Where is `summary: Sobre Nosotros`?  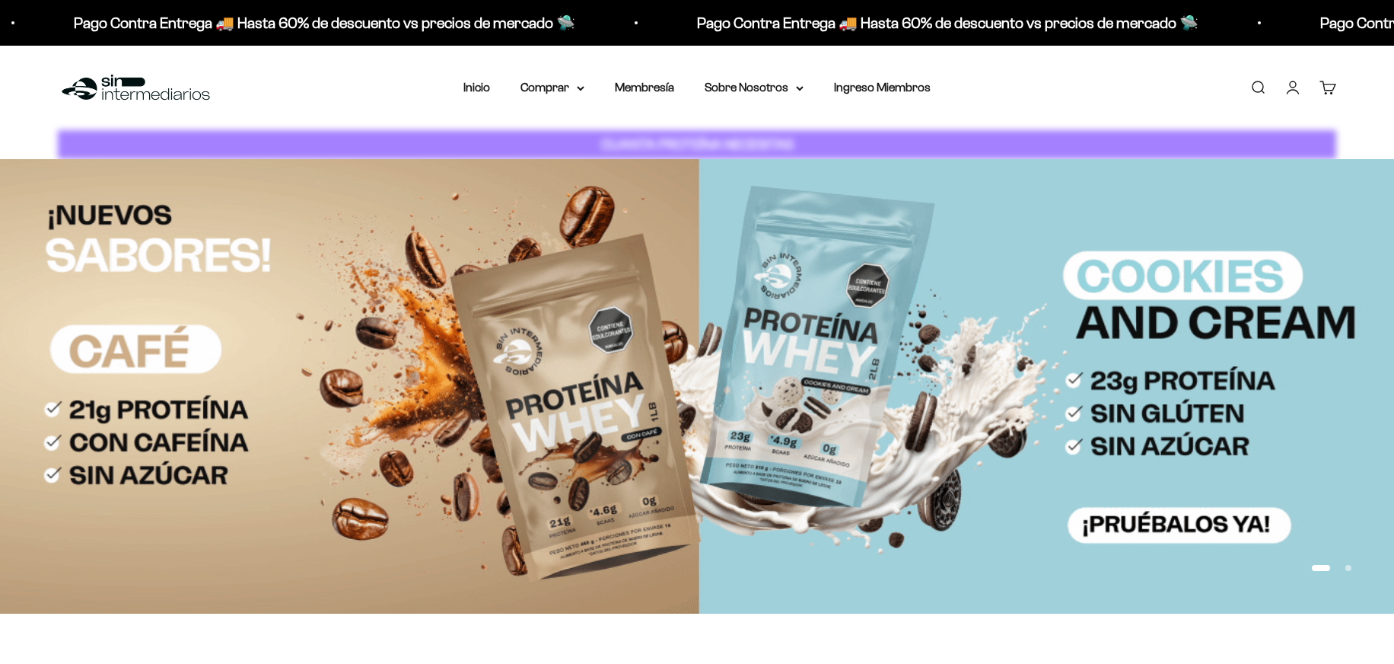
summary: Sobre Nosotros is located at coordinates (754, 88).